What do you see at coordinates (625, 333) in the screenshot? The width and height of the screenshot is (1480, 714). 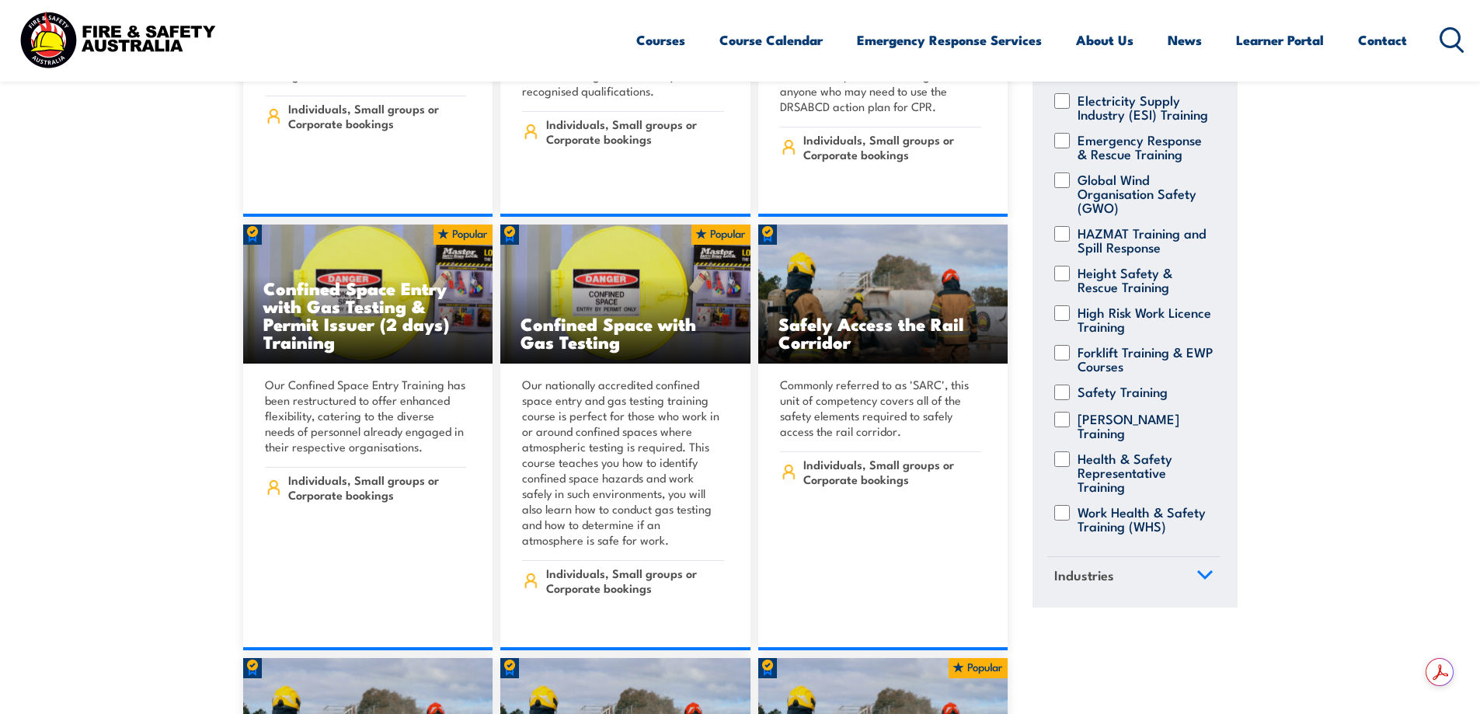 I see `h3: Confined Space with Gas Testing` at bounding box center [625, 333].